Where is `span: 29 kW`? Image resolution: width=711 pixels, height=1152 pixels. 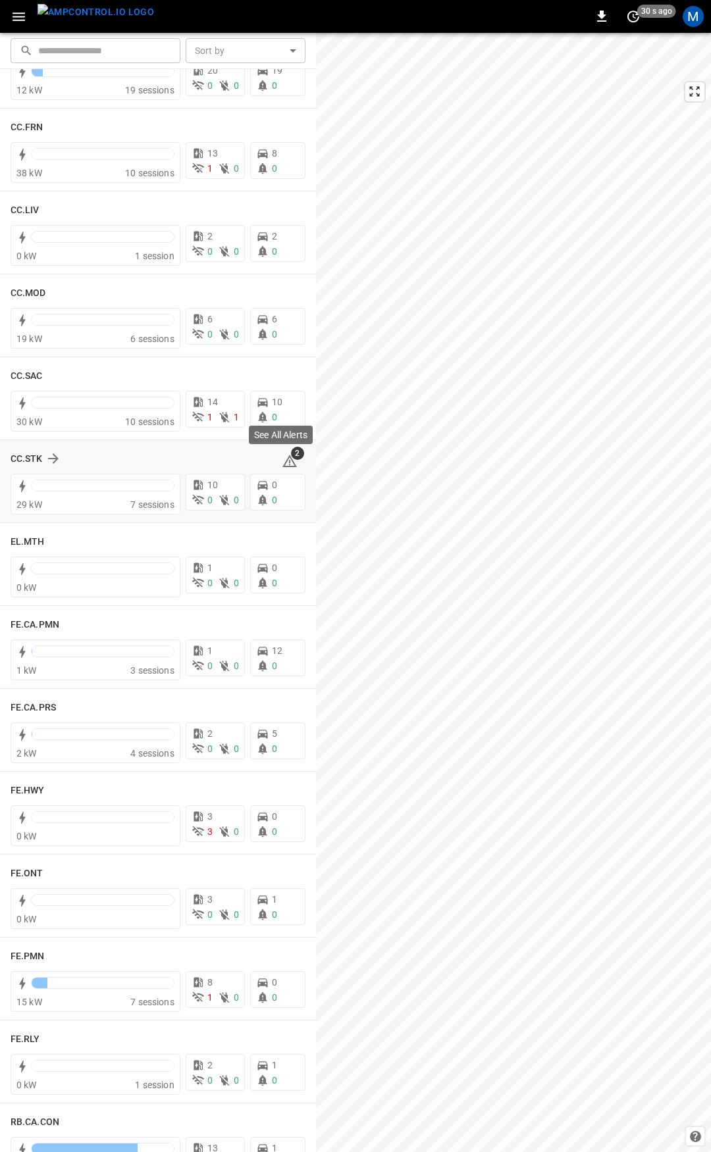 span: 29 kW is located at coordinates (29, 505).